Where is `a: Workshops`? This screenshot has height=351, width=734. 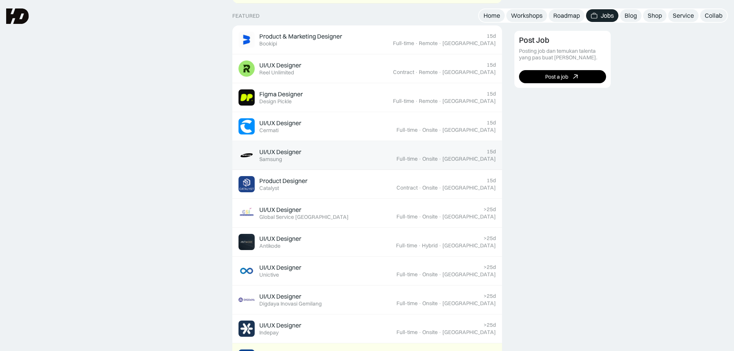 a: Workshops is located at coordinates (526, 15).